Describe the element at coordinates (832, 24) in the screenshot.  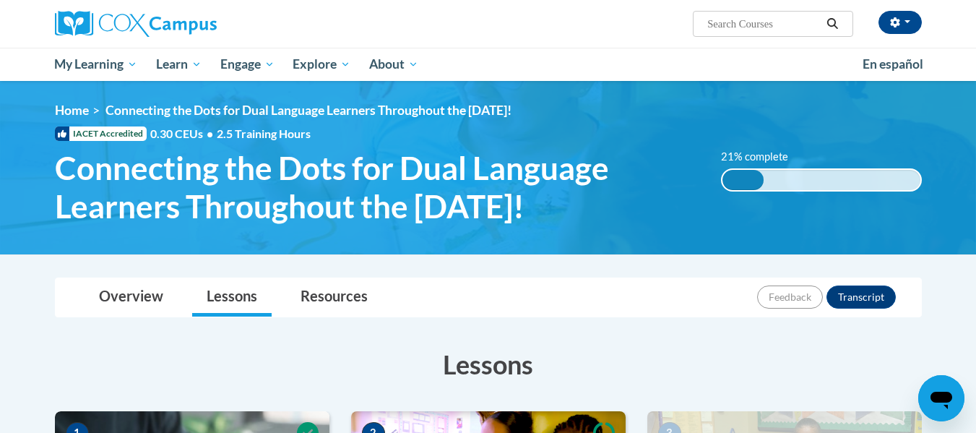
I see `button: Search` at that location.